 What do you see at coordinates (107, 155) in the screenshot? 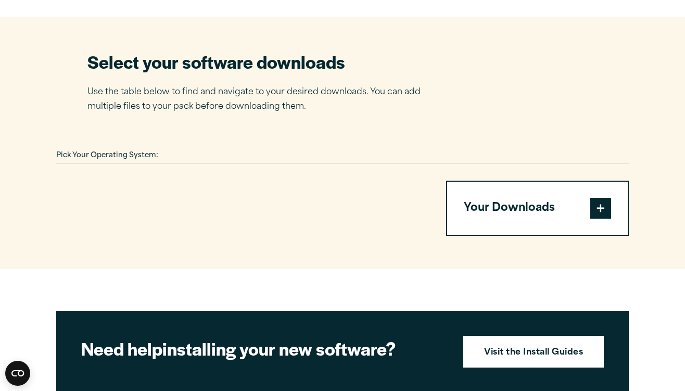
I see `span: Pick Your Operating System:` at bounding box center [107, 155].